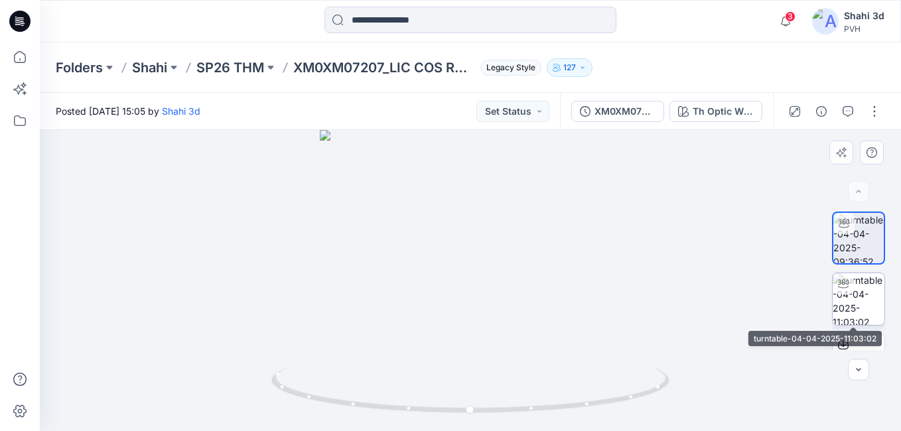 The height and width of the screenshot is (431, 901). What do you see at coordinates (790, 17) in the screenshot?
I see `span: 3` at bounding box center [790, 17].